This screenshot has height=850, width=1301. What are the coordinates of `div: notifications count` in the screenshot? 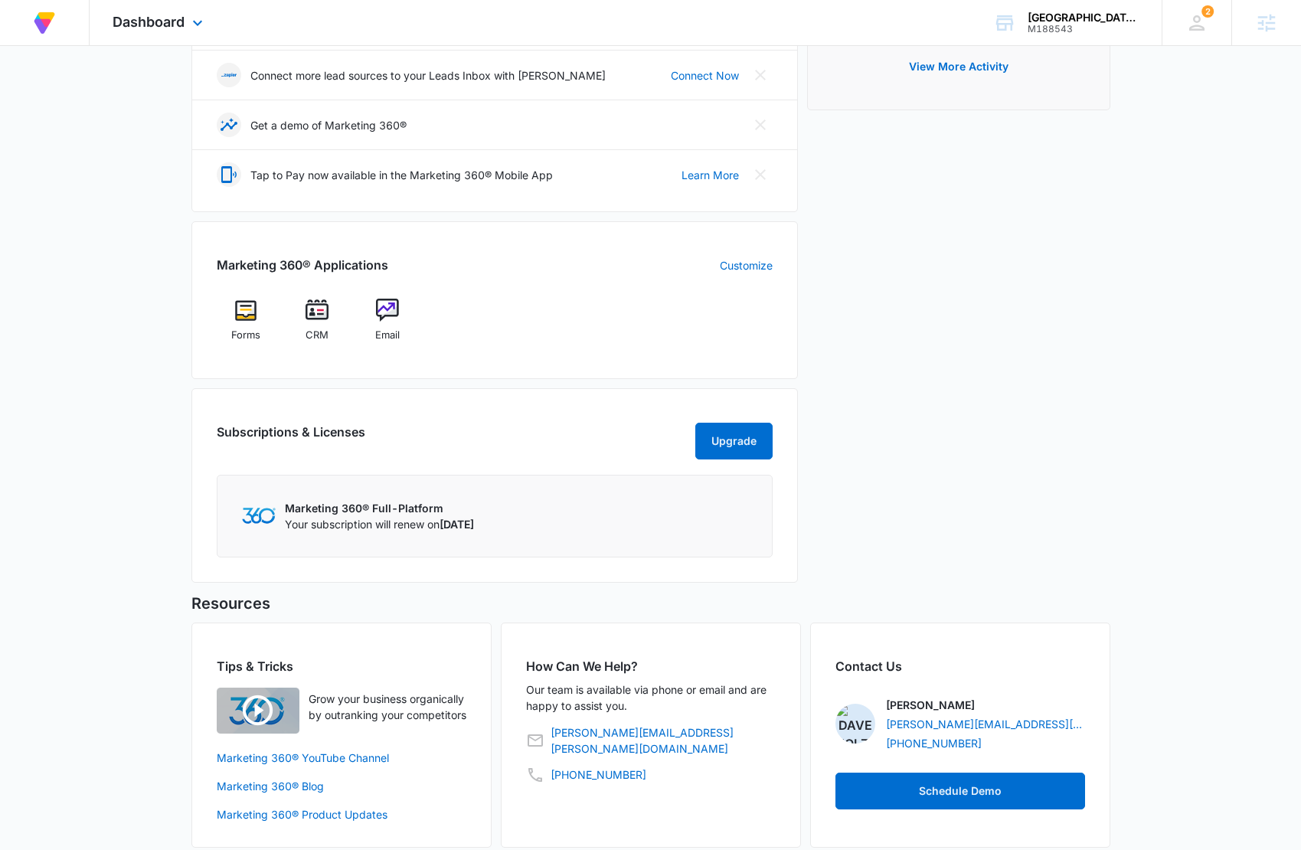 It's located at (1207, 11).